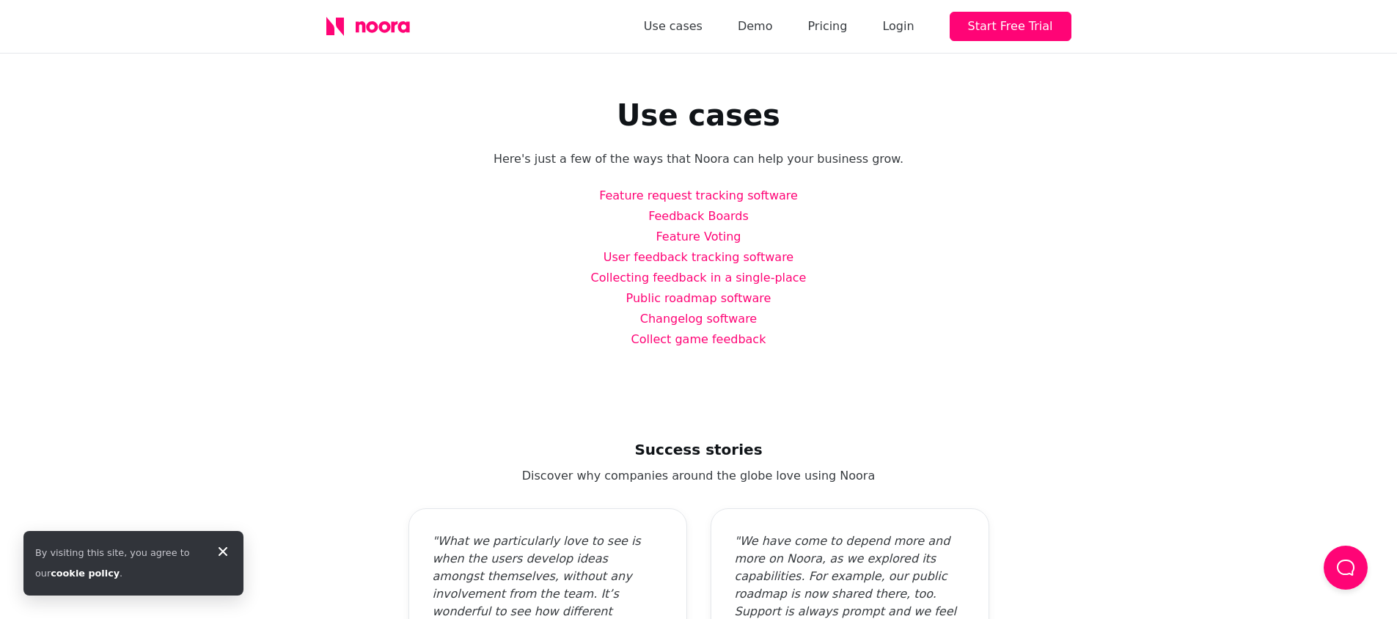 The image size is (1397, 619). I want to click on a: Feature request tracking software, so click(698, 195).